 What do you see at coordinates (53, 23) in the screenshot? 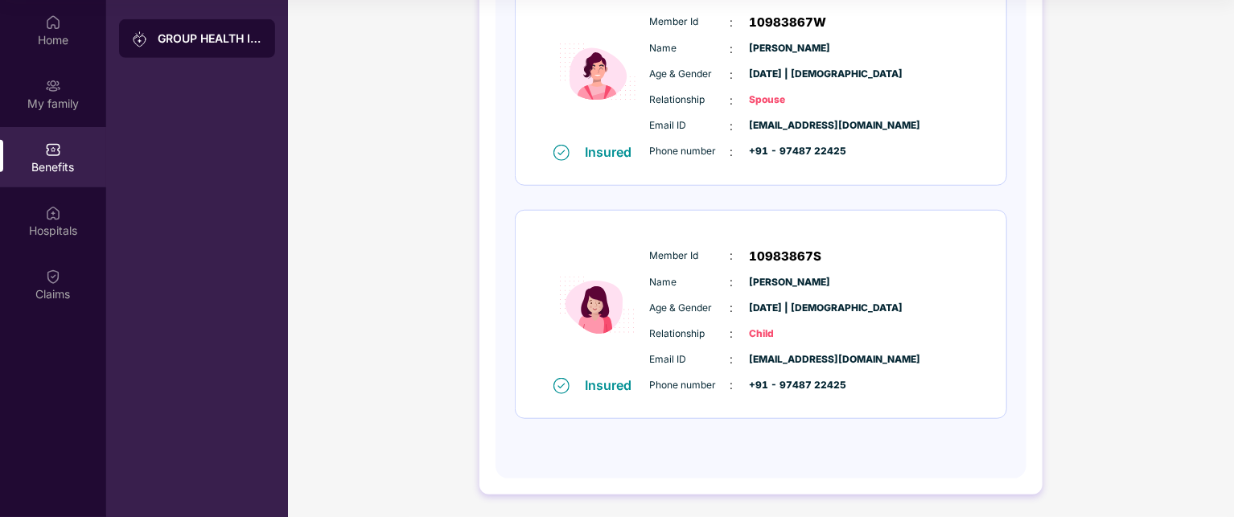
I see `img: svg+xml;base64,PHN2ZyBpZD0iSG9tZSIgeG1sbnM9Imh0dHA6Ly93d3cudzMub3JnLzIwMDAvc3ZnIiB3aWR0aD0iMjAiIG...` at bounding box center [53, 23].